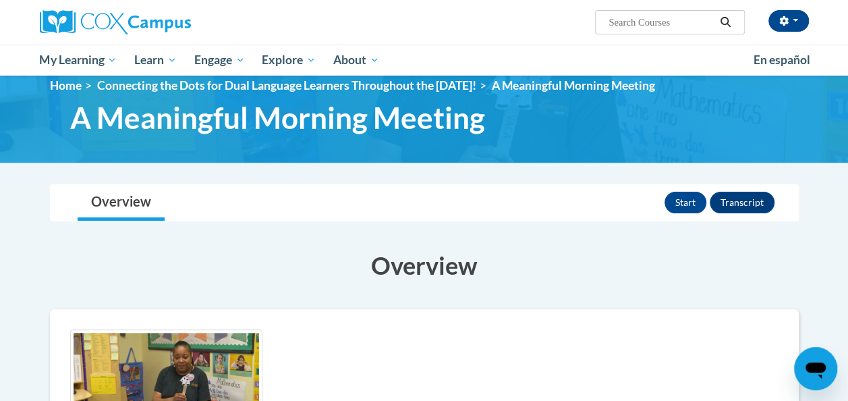 The image size is (848, 401). What do you see at coordinates (781, 59) in the screenshot?
I see `span: En español` at bounding box center [781, 59].